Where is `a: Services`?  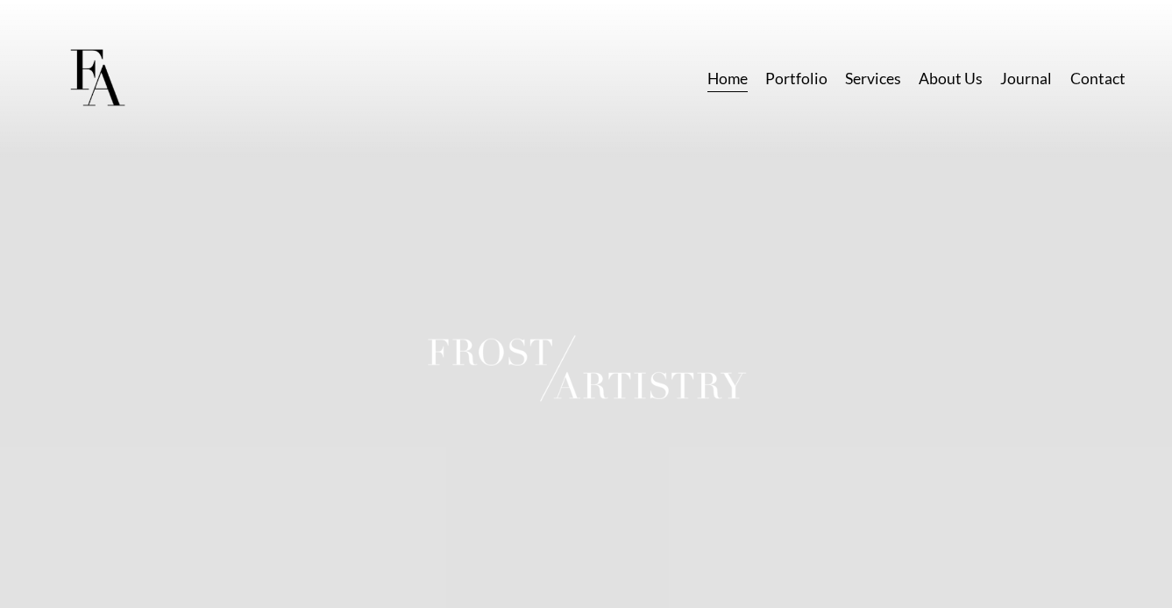 a: Services is located at coordinates (873, 78).